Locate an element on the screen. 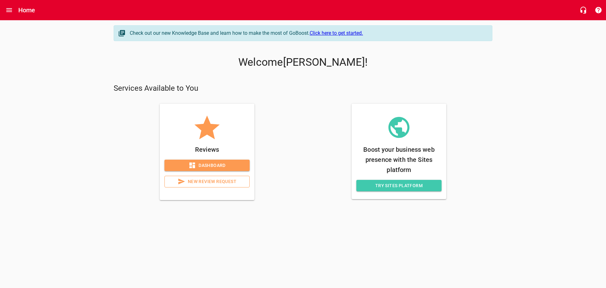 This screenshot has width=606, height=288. span: Dashboard is located at coordinates (207, 165).